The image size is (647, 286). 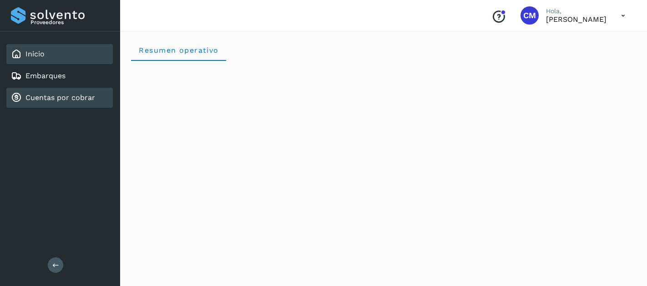 I want to click on a: Cuentas por cobrar, so click(x=60, y=97).